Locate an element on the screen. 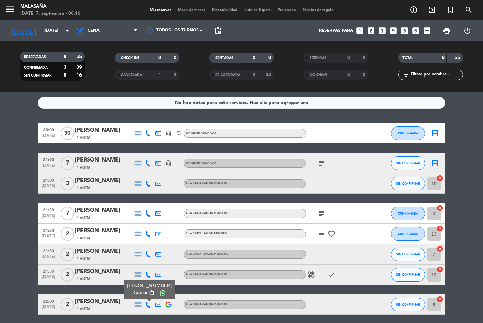  i: favorite_border is located at coordinates (332, 234).